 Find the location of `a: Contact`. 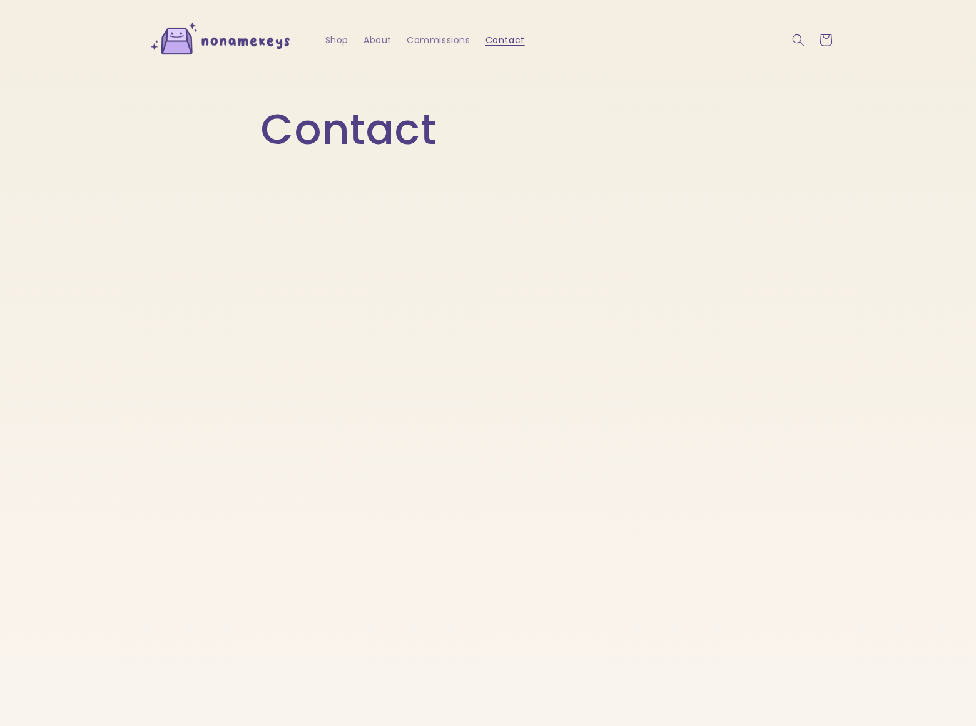

a: Contact is located at coordinates (505, 40).